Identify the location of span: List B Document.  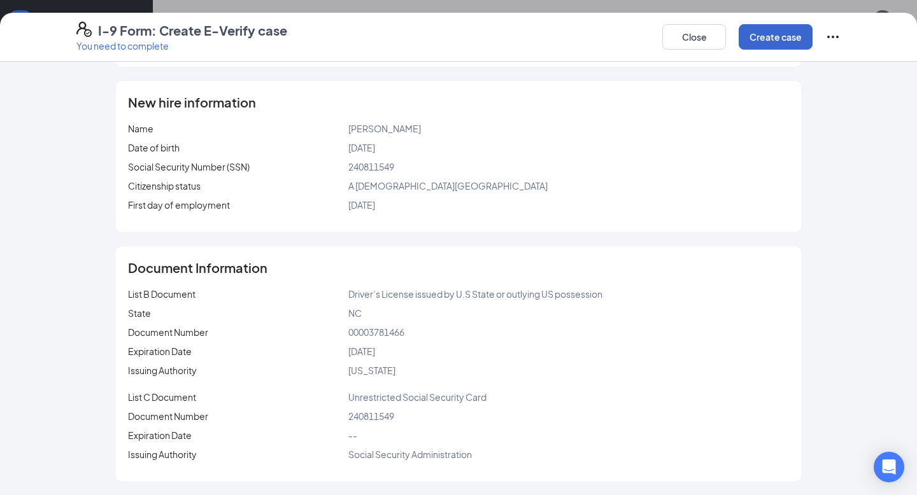
(162, 294).